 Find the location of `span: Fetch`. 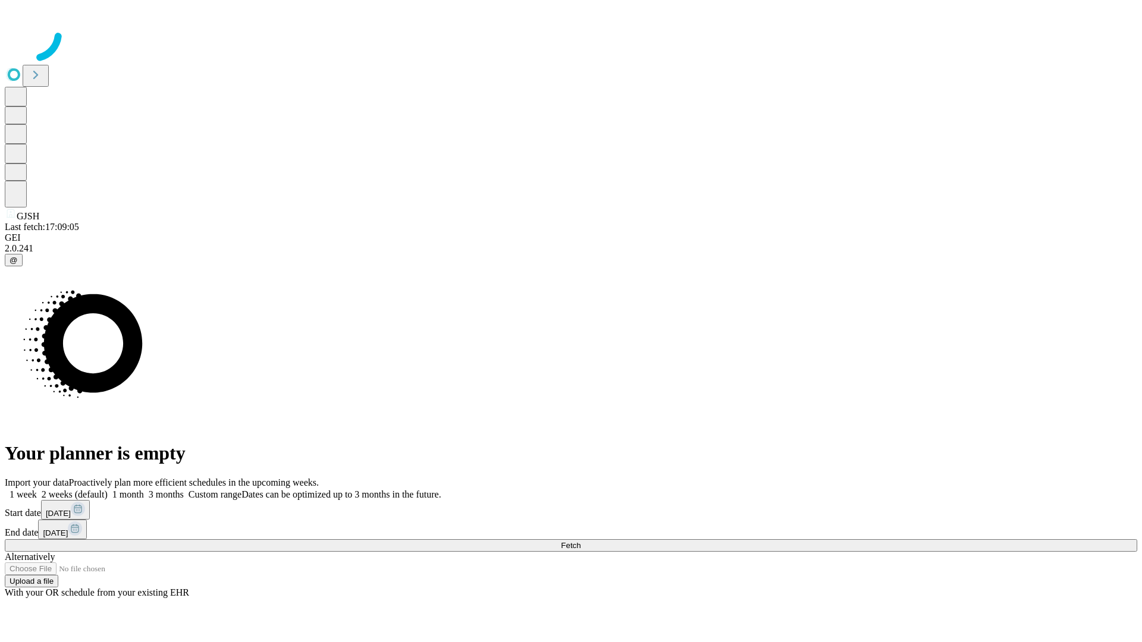

span: Fetch is located at coordinates (570, 545).